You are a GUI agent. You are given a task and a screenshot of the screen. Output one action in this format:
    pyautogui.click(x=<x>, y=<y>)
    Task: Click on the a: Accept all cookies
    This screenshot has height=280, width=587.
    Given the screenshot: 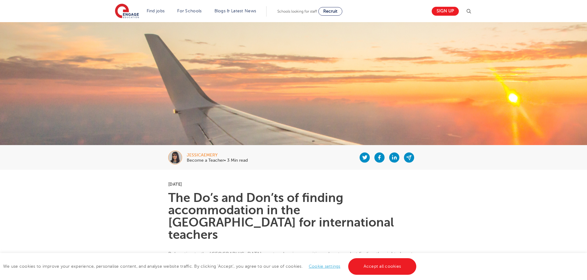 What is the action you would take?
    pyautogui.click(x=382, y=267)
    